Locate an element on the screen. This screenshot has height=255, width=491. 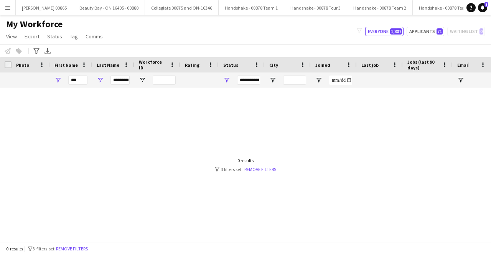
span: 3 filters set is located at coordinates (43, 248).